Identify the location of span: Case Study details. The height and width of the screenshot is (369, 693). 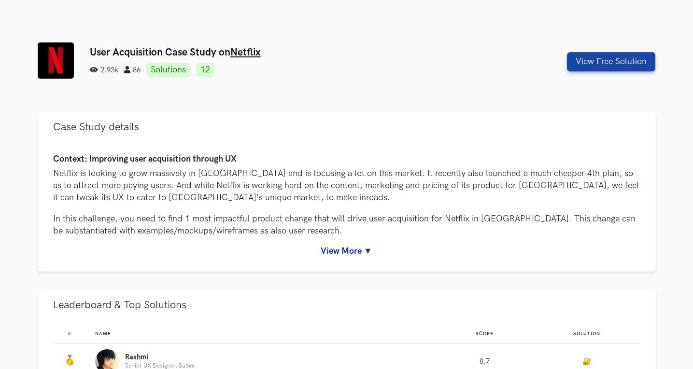
(96, 127).